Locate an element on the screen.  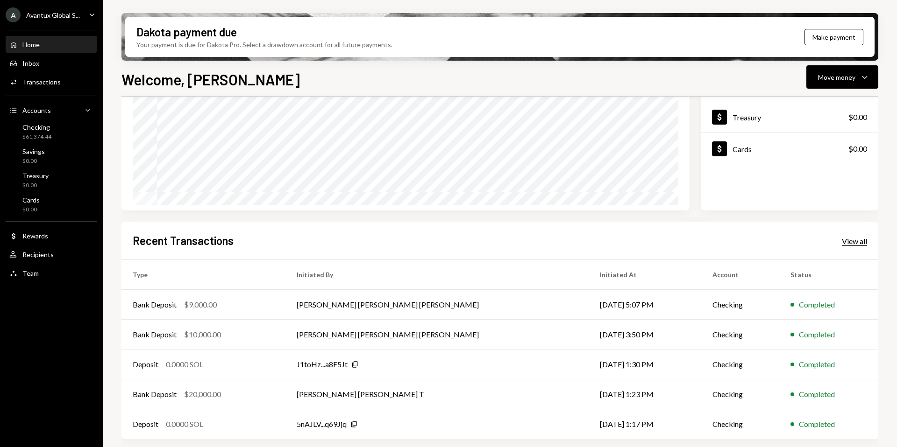
div: Accounts is located at coordinates (36, 110).